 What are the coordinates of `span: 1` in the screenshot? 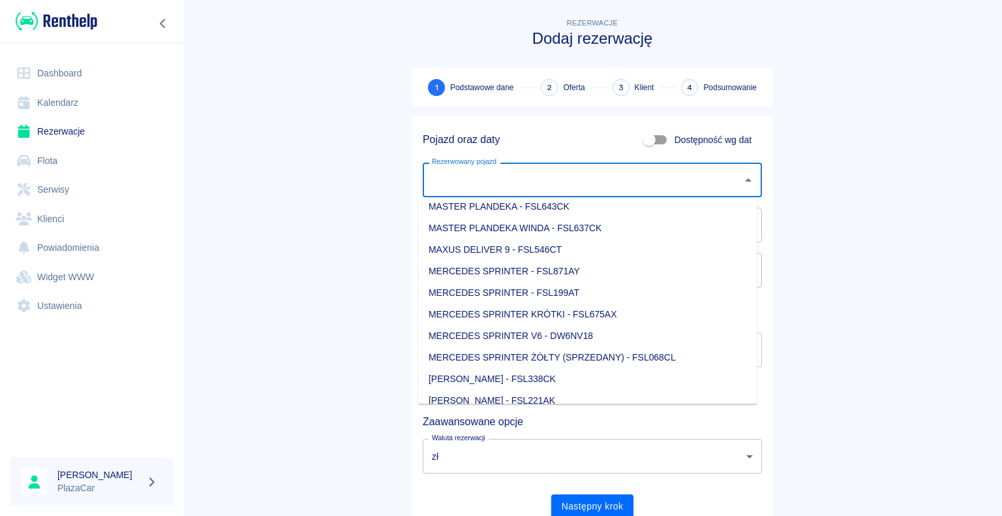 It's located at (437, 87).